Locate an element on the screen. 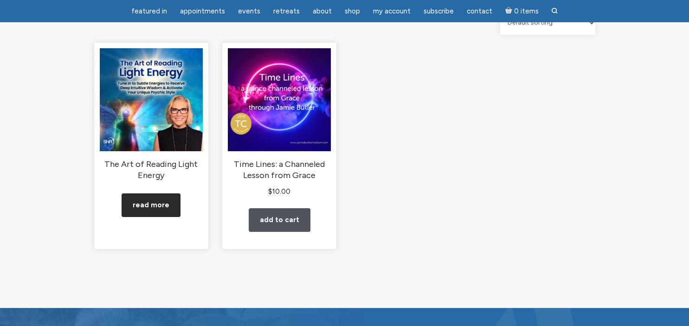  img: Time Lines: a Channeled Lesson from Grace is located at coordinates (280, 100).